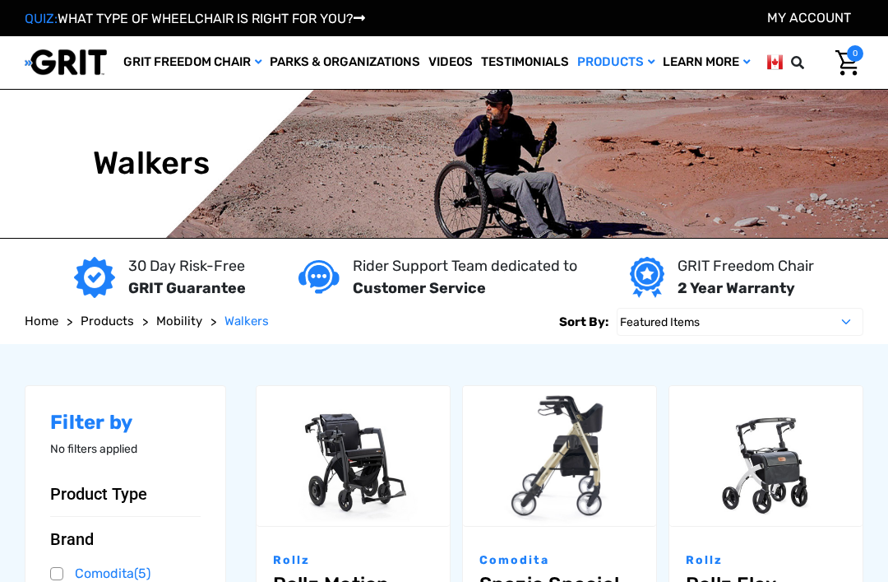  I want to click on img: Year warranty, so click(647, 277).